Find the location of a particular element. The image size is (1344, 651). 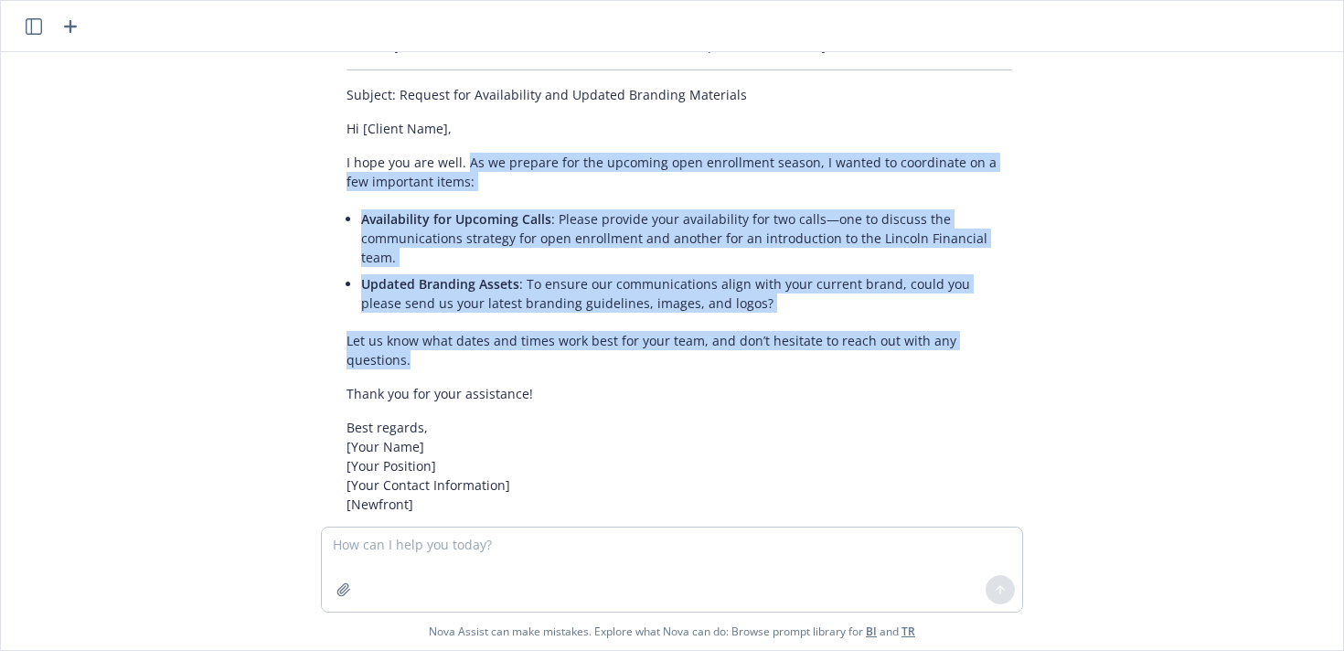

p: I hope you are well. As we prepare for the upcoming open enrollment season, I wanted to coordinat... is located at coordinates (679, 172).